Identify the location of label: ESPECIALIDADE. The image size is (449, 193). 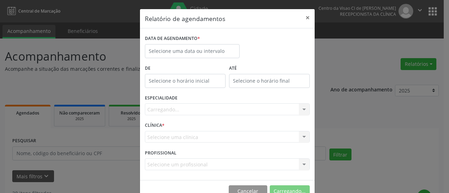
(161, 98).